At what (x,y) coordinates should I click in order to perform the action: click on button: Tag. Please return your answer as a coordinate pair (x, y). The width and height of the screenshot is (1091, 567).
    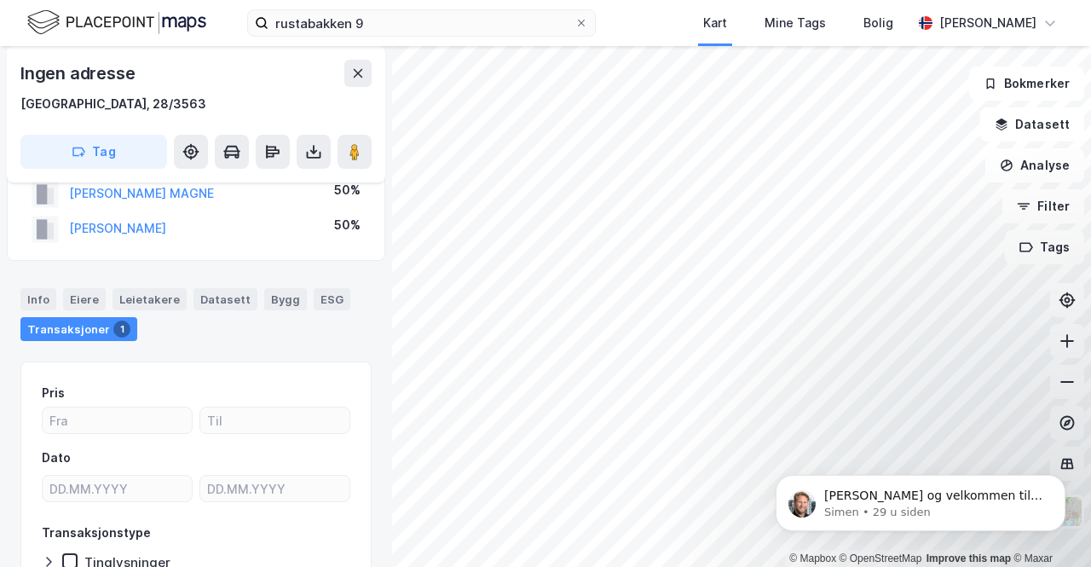
    Looking at the image, I should click on (94, 152).